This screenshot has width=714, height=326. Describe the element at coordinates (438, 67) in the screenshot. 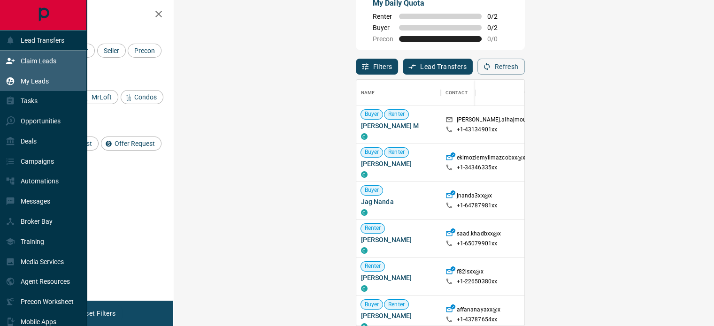

I see `button: Lead Transfers` at that location.